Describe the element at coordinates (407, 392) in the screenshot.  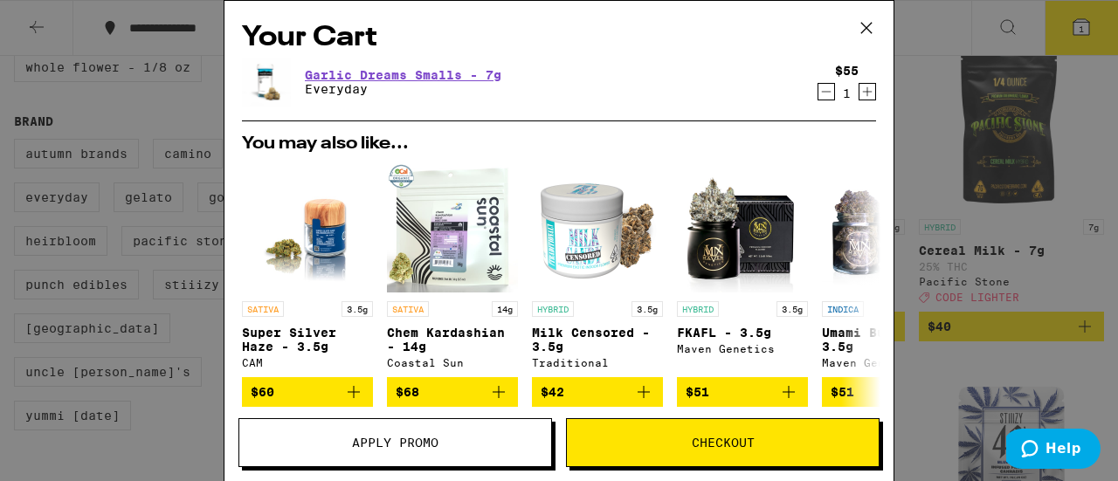
I see `span: $68` at that location.